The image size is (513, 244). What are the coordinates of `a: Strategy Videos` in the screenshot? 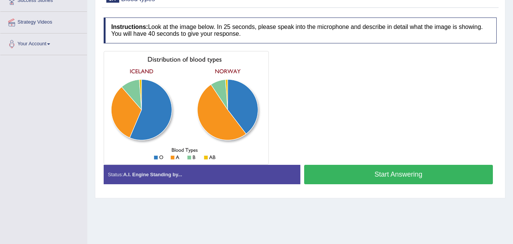 It's located at (44, 21).